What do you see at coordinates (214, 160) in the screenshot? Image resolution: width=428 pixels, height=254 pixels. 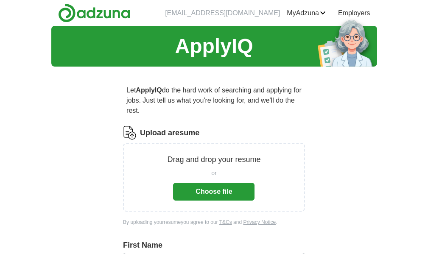 I see `p: Drag and drop your resume` at bounding box center [214, 160].